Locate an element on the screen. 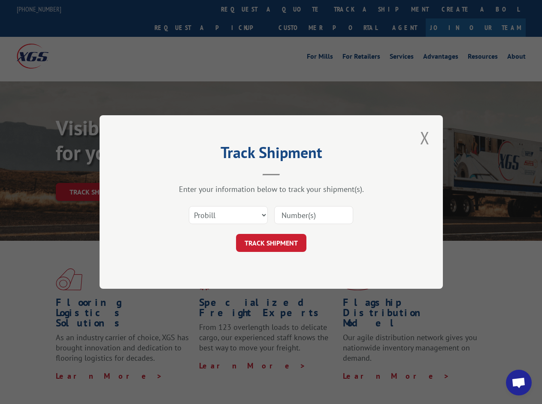 The image size is (542, 404). button: Close modal is located at coordinates (424, 138).